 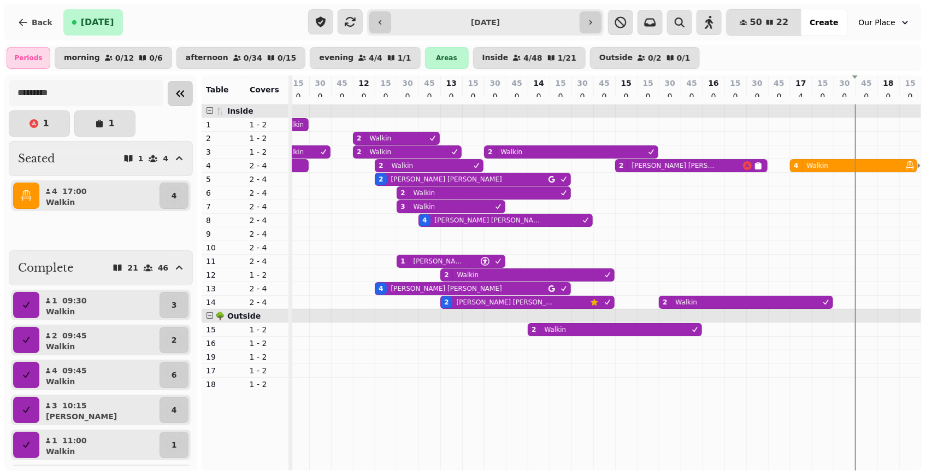 What do you see at coordinates (824, 22) in the screenshot?
I see `button: Create` at bounding box center [824, 22].